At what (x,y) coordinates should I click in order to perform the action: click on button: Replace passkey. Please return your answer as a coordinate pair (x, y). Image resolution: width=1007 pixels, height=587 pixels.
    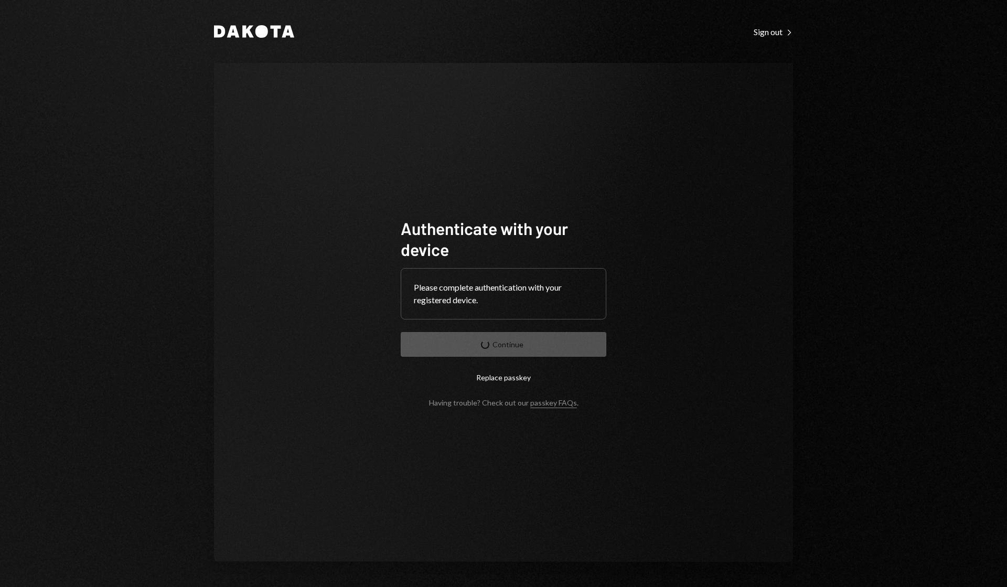
    Looking at the image, I should click on (504, 377).